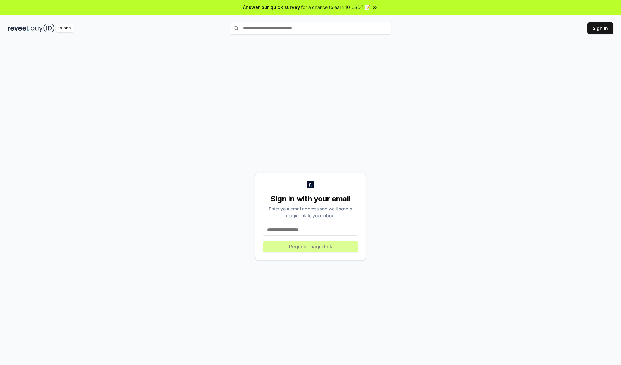 The width and height of the screenshot is (621, 365). Describe the element at coordinates (336, 7) in the screenshot. I see `span: for a chance to earn 10 USDT 📝` at that location.